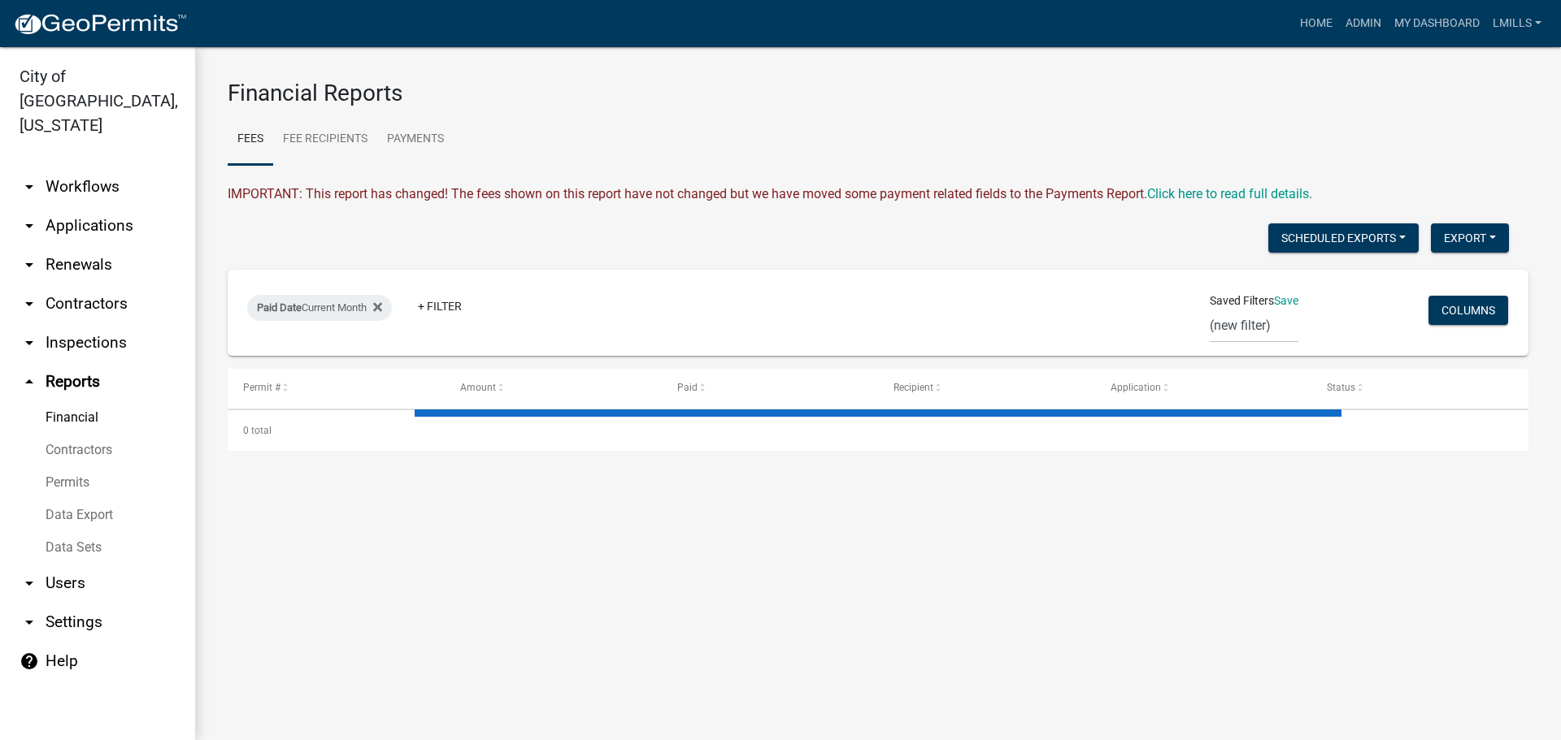 The width and height of the screenshot is (1561, 740). Describe the element at coordinates (319, 308) in the screenshot. I see `div: Current Month` at that location.